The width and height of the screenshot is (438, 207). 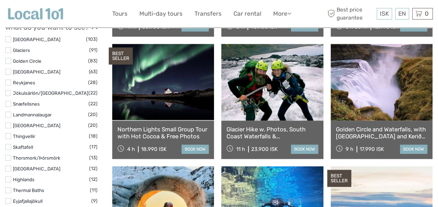 I want to click on a: Golden Circle, so click(x=27, y=61).